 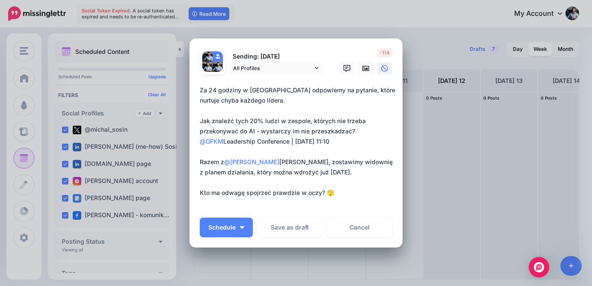 I want to click on span: Schedule, so click(x=222, y=228).